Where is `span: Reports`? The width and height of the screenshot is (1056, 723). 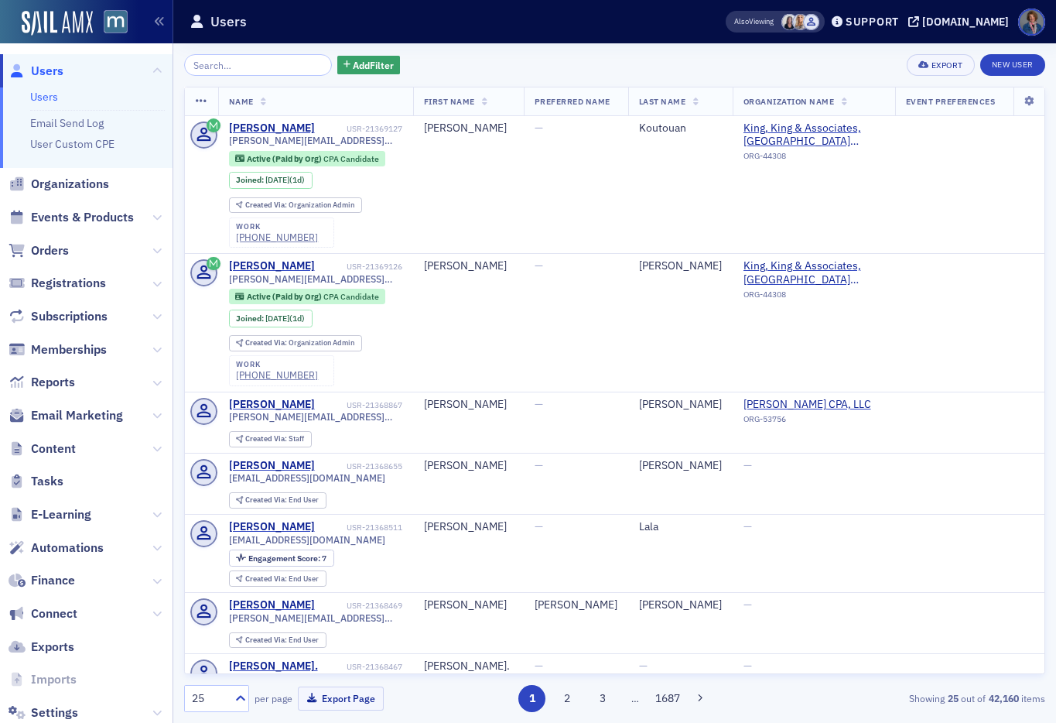
span: Reports is located at coordinates (53, 382).